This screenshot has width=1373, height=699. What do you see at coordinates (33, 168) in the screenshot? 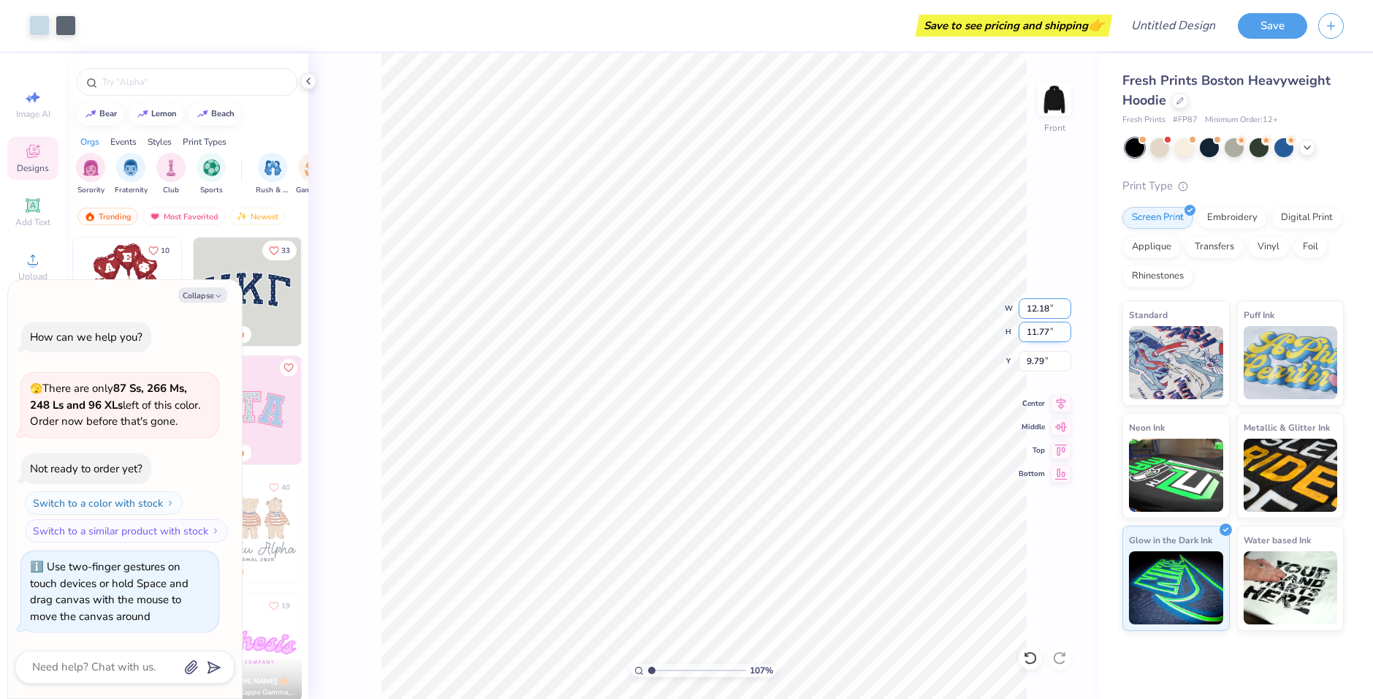
I see `span: Designs` at bounding box center [33, 168].